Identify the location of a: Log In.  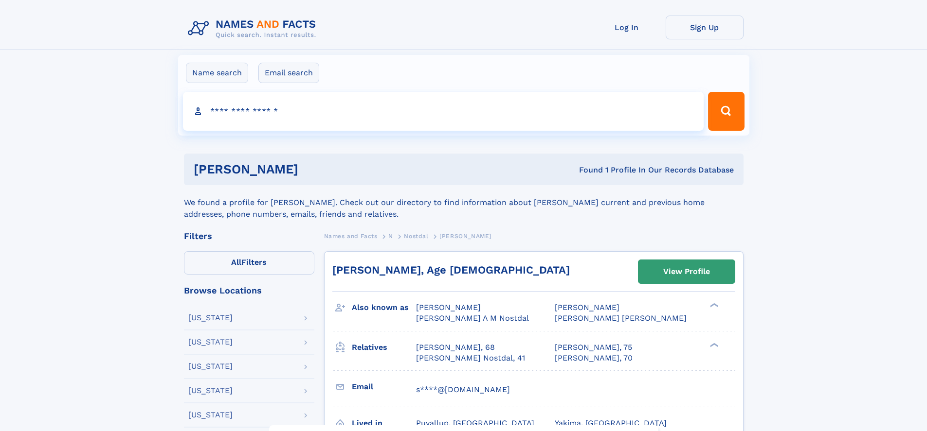
(626, 27).